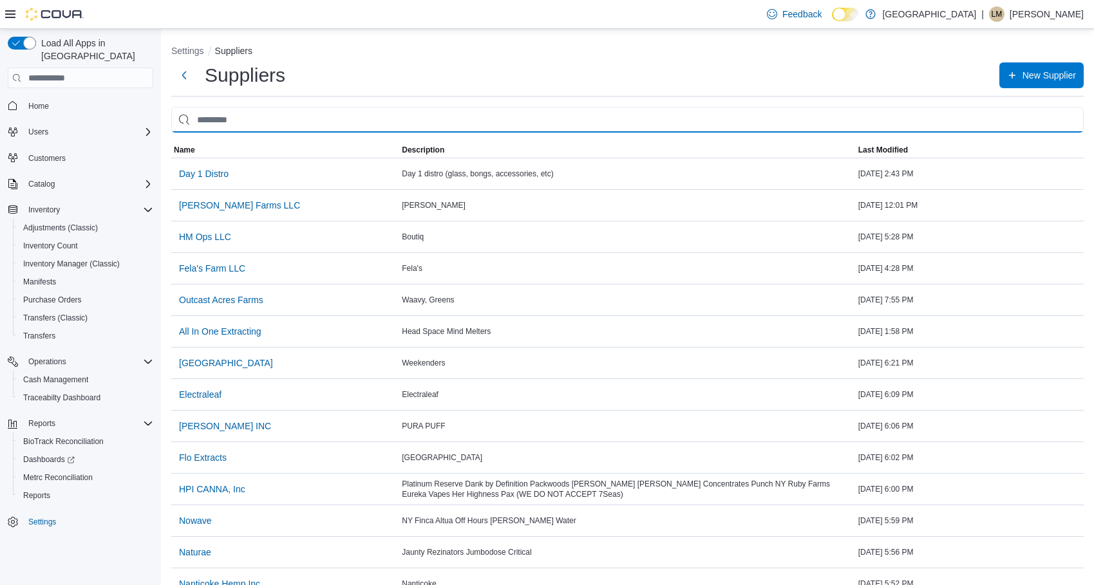  I want to click on nav: An example of EuiBreadcrumbs, so click(627, 52).